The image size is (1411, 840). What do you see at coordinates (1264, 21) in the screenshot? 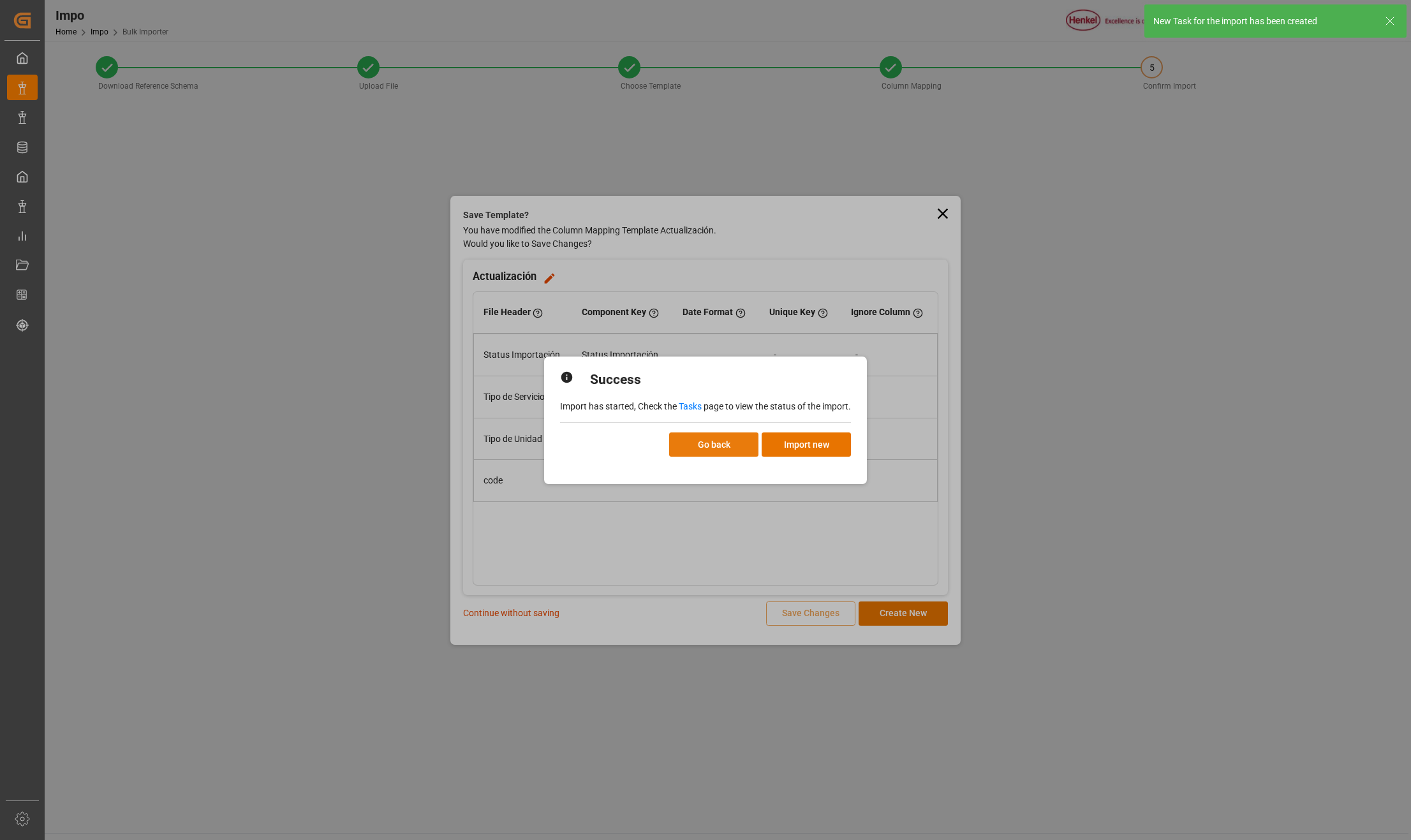
I see `div: New Task for the import has been created` at bounding box center [1264, 21].